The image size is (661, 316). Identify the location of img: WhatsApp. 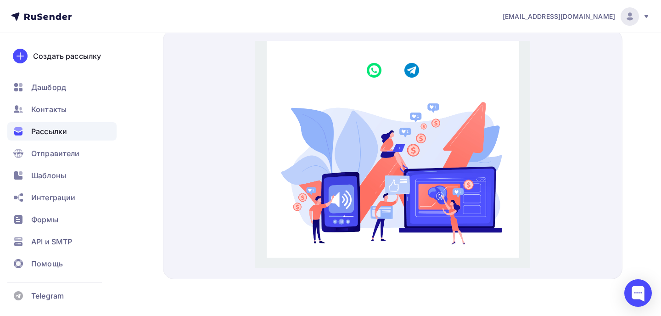
(119, 29).